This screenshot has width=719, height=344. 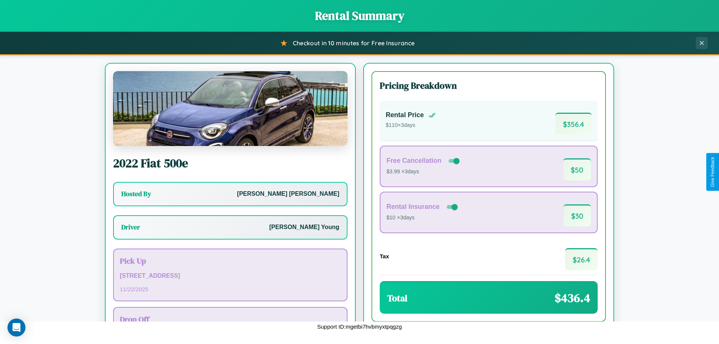 I want to click on h3: Hosted By, so click(x=136, y=194).